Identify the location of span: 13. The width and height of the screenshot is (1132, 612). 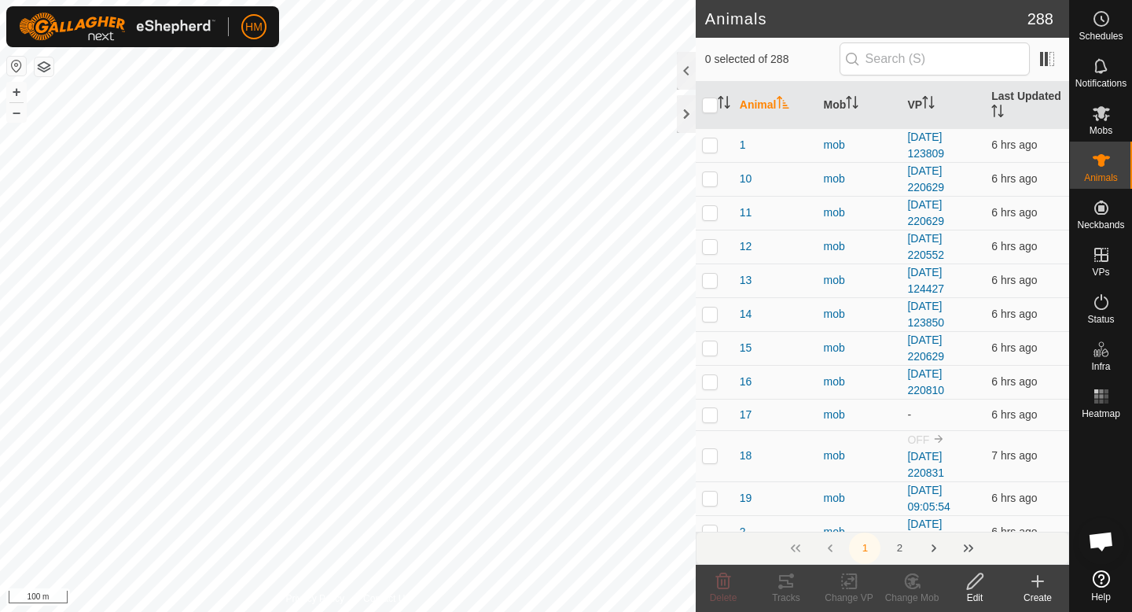
(746, 280).